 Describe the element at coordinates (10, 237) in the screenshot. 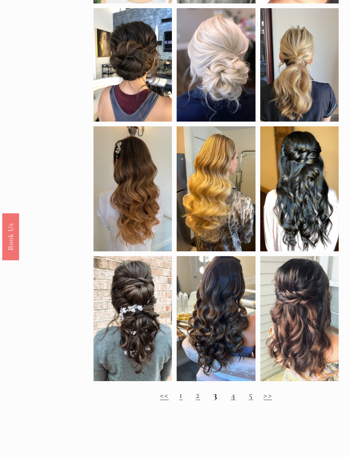

I see `a: Book Us` at that location.